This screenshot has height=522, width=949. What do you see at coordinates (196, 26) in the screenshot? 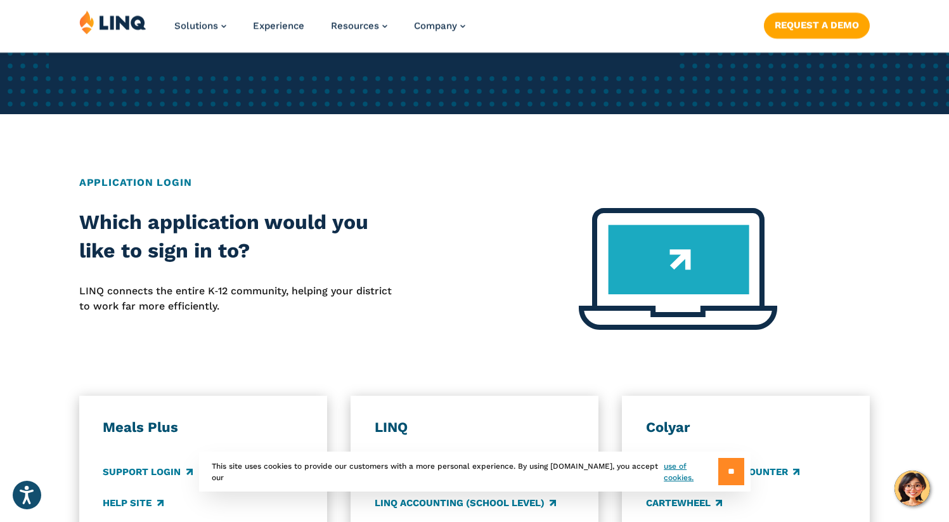
I see `span: Solutions` at bounding box center [196, 26].